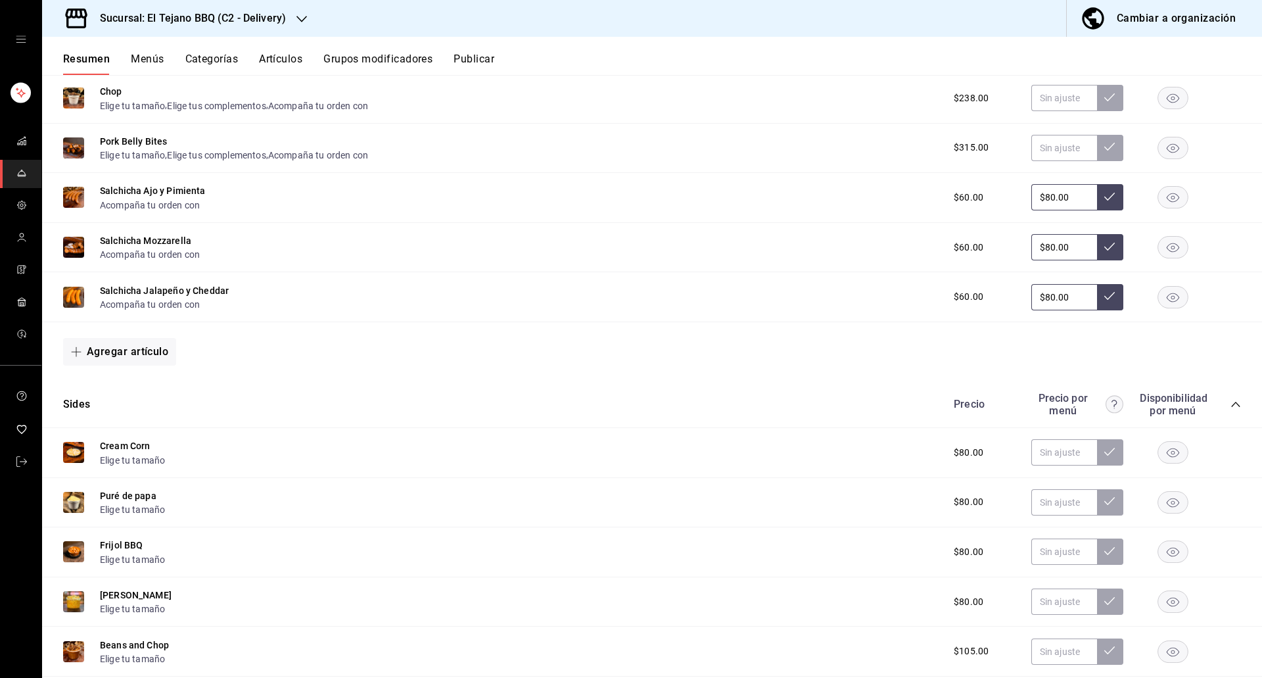 This screenshot has height=678, width=1262. Describe the element at coordinates (474, 64) in the screenshot. I see `button: Publicar` at that location.